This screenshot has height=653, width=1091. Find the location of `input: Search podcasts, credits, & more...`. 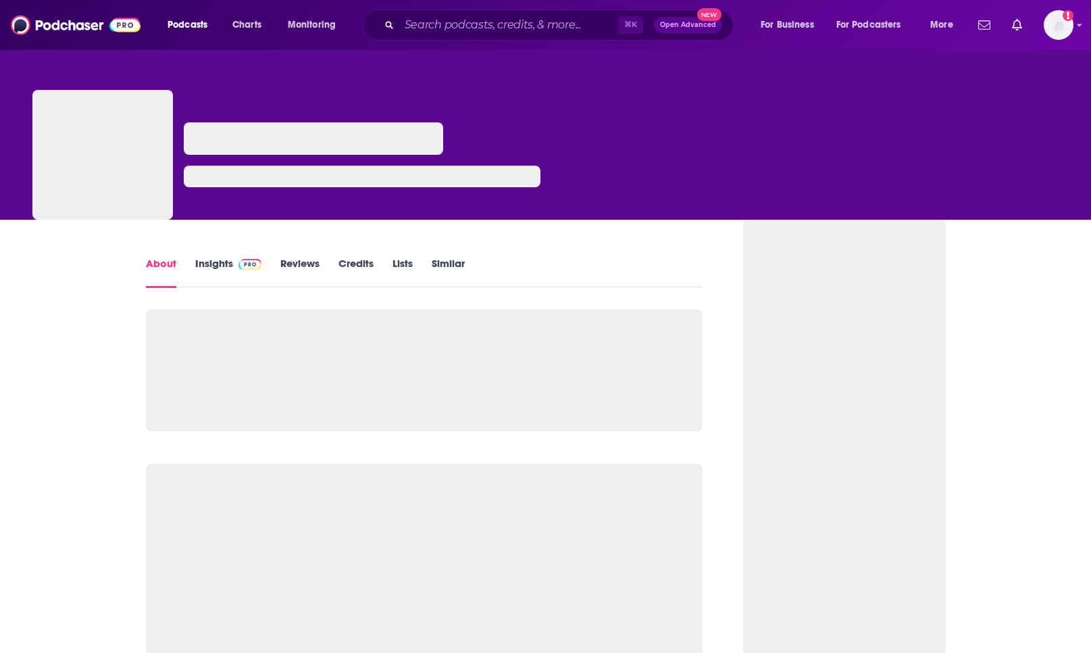

input: Search podcasts, credits, & more... is located at coordinates (509, 25).